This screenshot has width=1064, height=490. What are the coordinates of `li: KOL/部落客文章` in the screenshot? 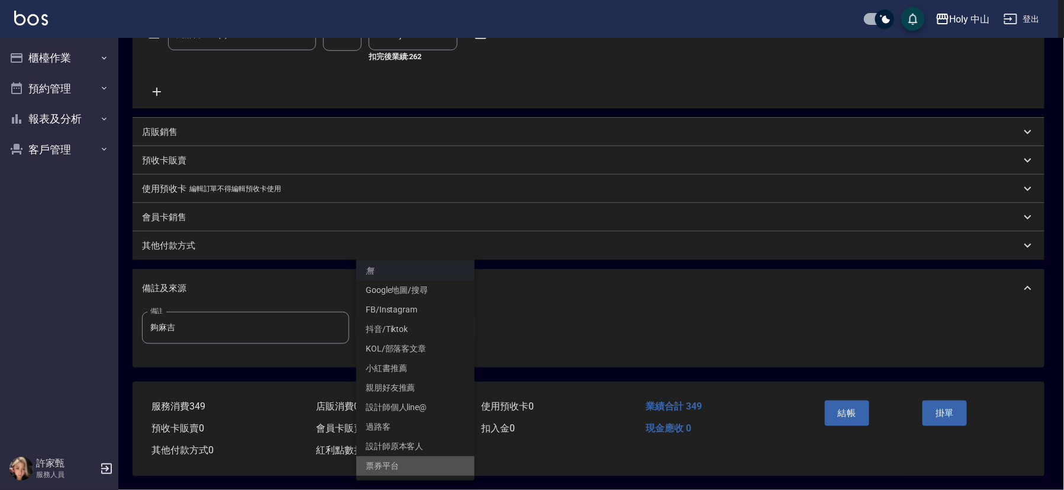 It's located at (415, 349).